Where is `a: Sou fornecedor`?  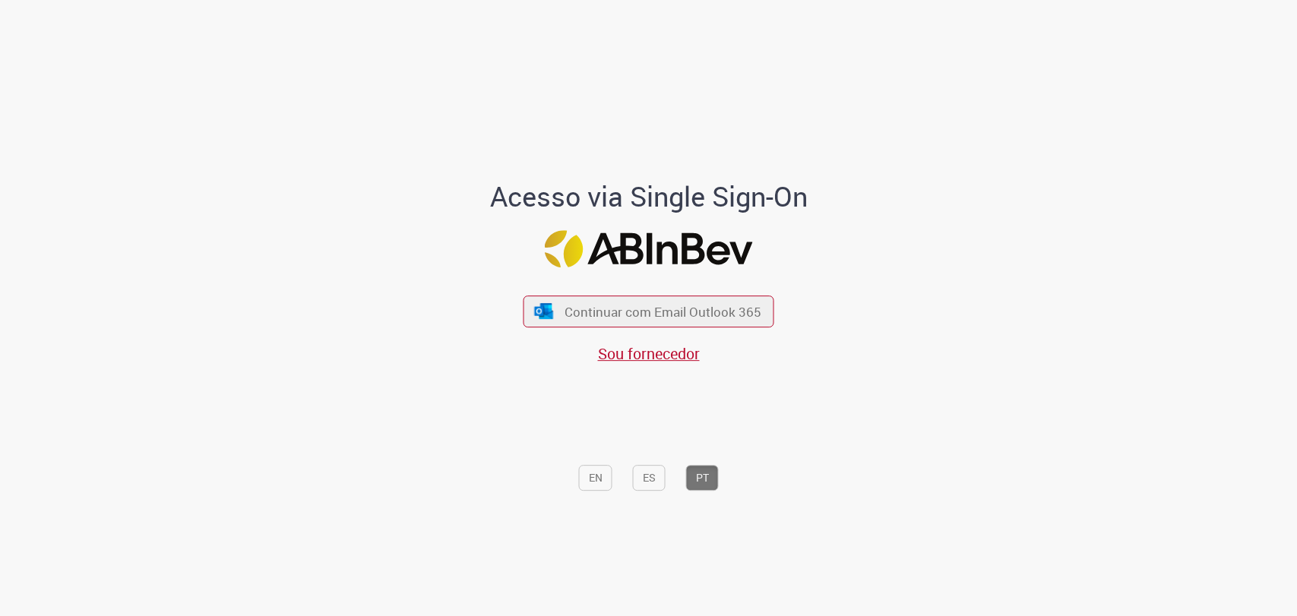 a: Sou fornecedor is located at coordinates (649, 353).